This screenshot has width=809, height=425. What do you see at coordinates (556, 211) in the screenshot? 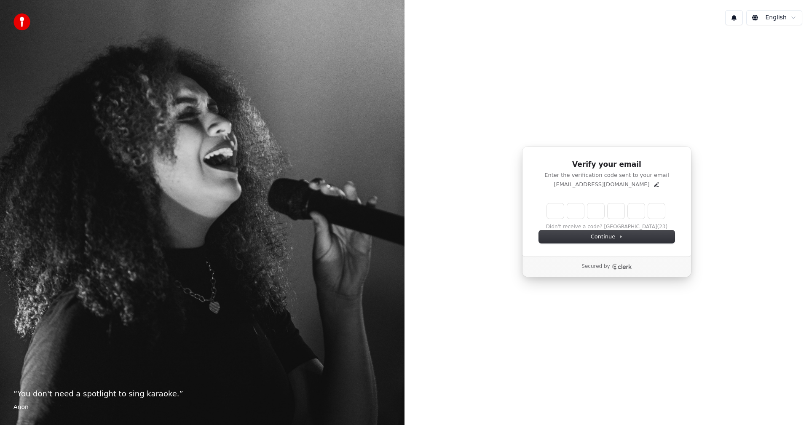
I see `input: Enter verification code. Digit 1` at bounding box center [556, 211].